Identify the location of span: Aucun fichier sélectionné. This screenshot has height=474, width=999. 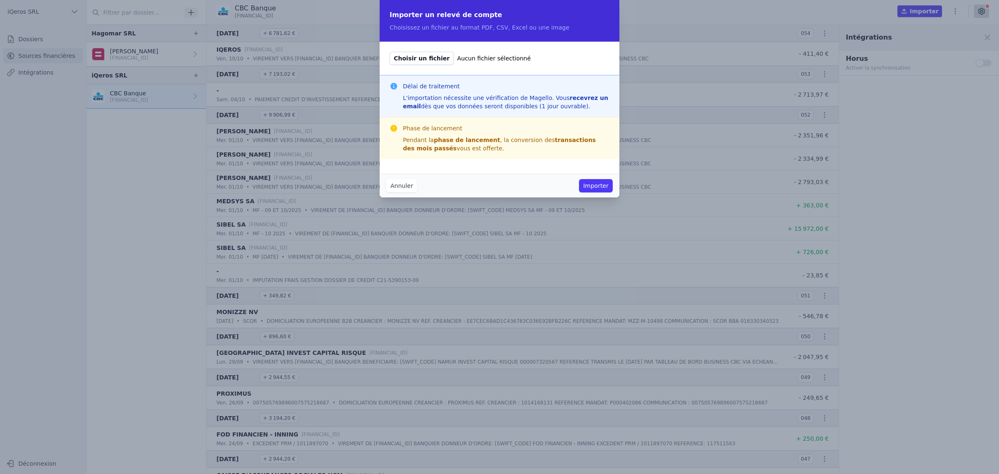
(494, 58).